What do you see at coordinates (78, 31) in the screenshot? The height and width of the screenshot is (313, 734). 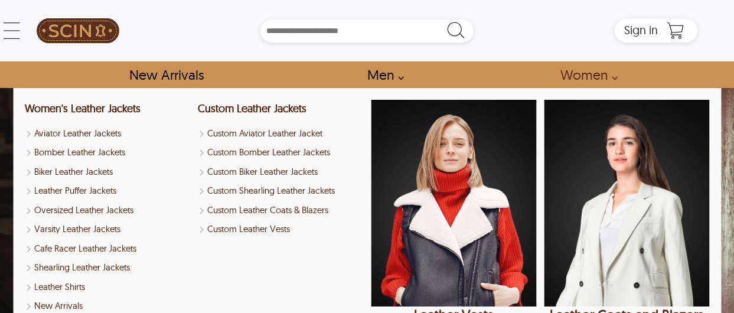 I see `img: SCIN` at bounding box center [78, 31].